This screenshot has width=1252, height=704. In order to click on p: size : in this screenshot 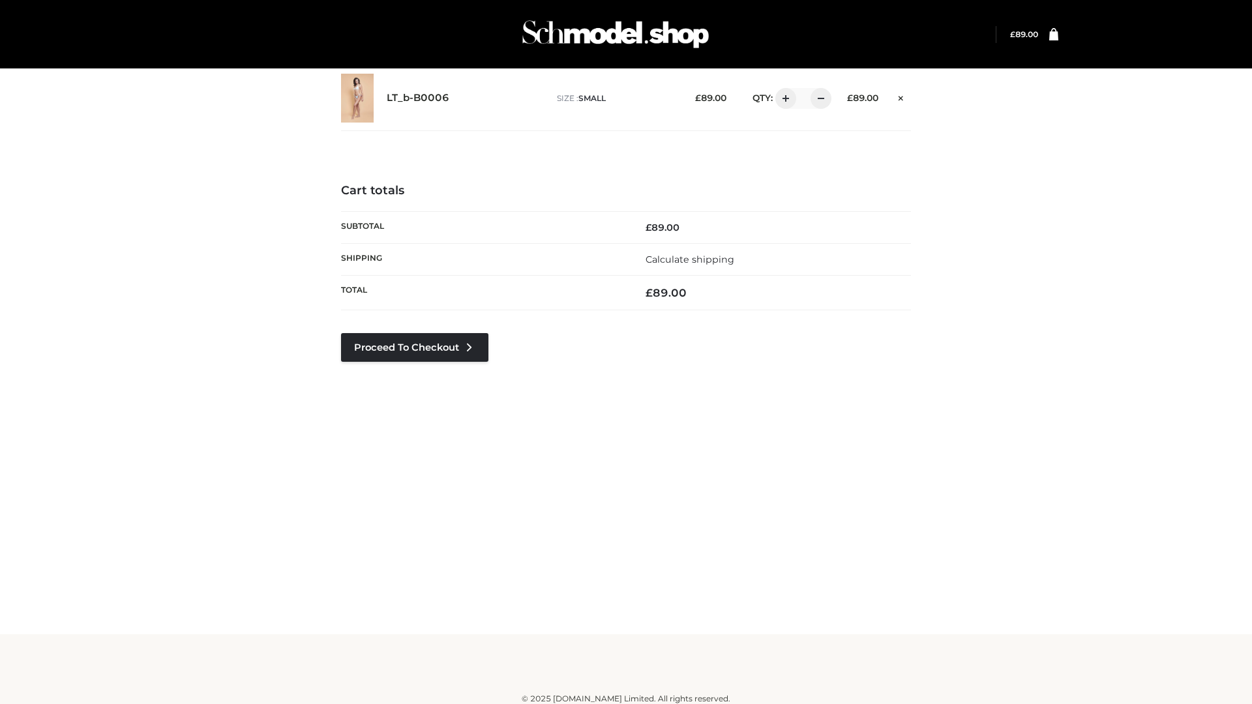, I will do `click(615, 98)`.